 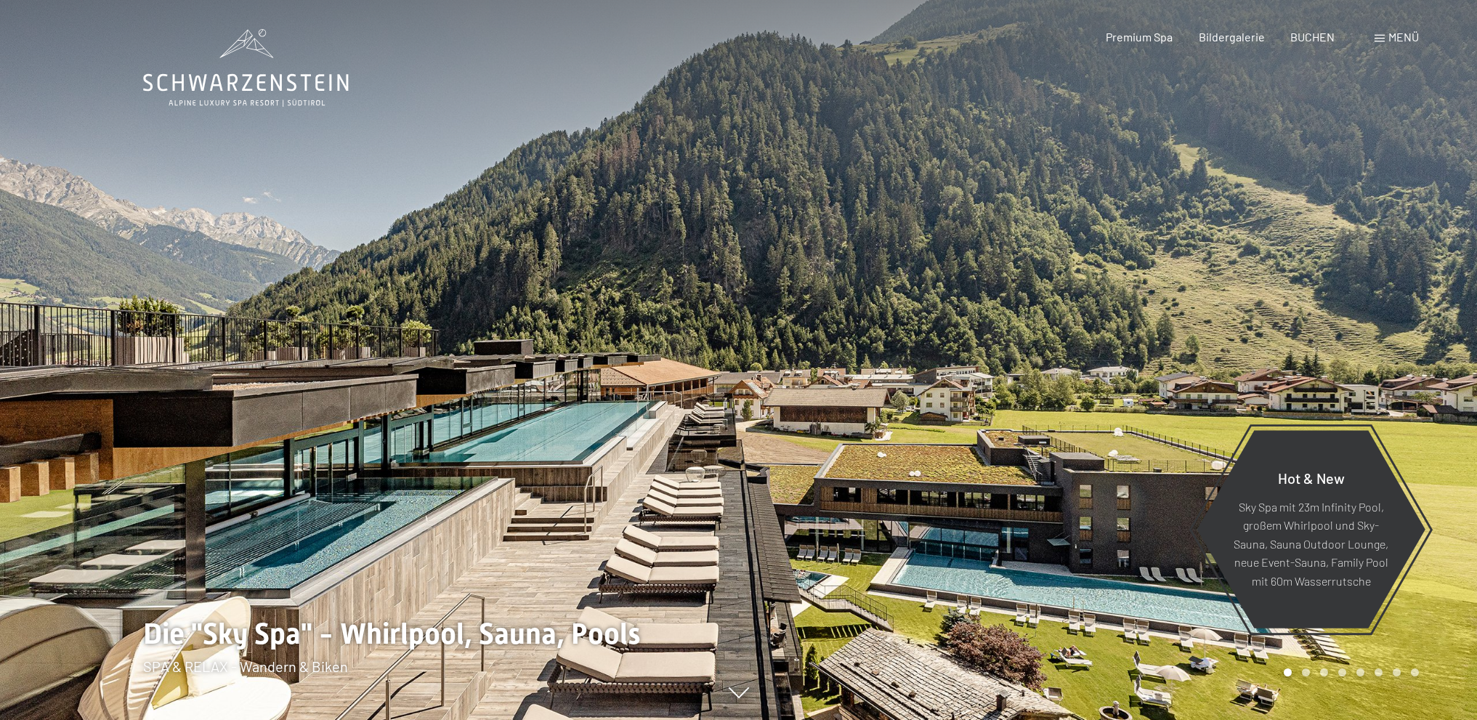 I want to click on a: Bildergalerie, so click(x=1231, y=36).